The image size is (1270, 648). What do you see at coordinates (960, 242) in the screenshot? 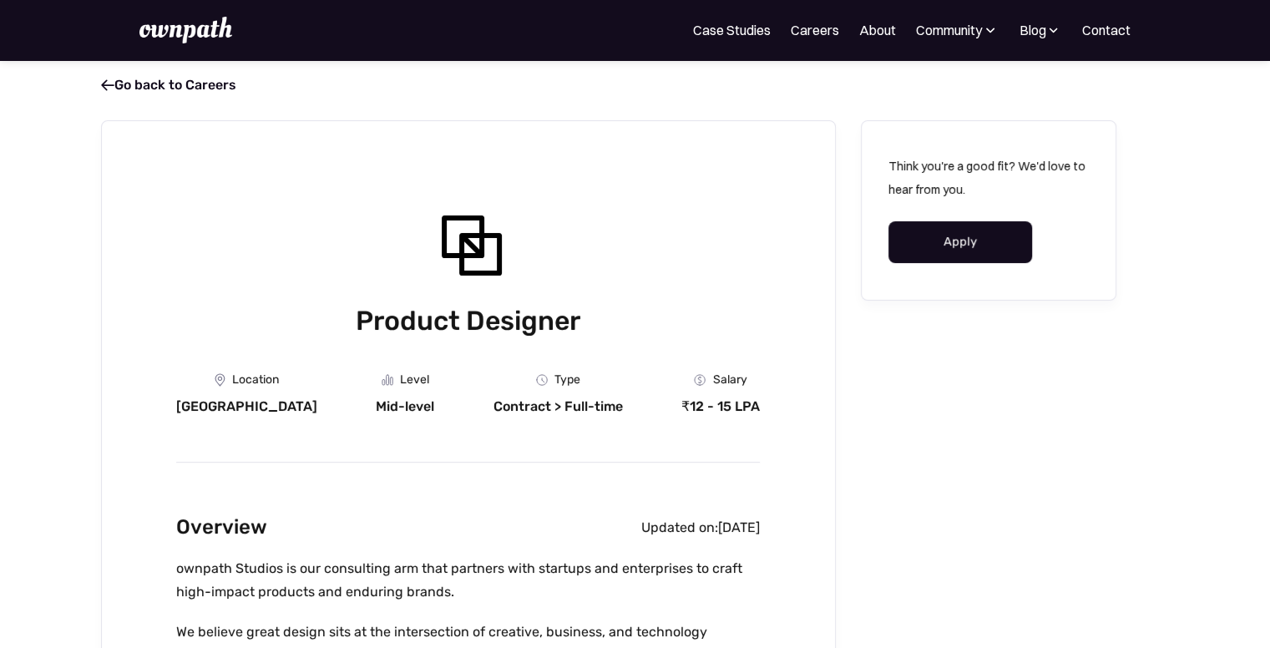
I see `a: Apply` at bounding box center [960, 242].